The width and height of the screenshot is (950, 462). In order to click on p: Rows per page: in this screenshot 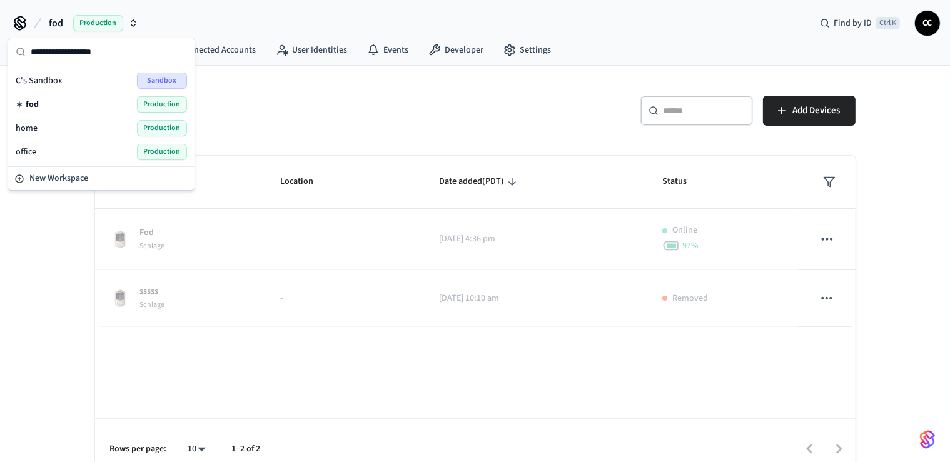, I will do `click(138, 449)`.